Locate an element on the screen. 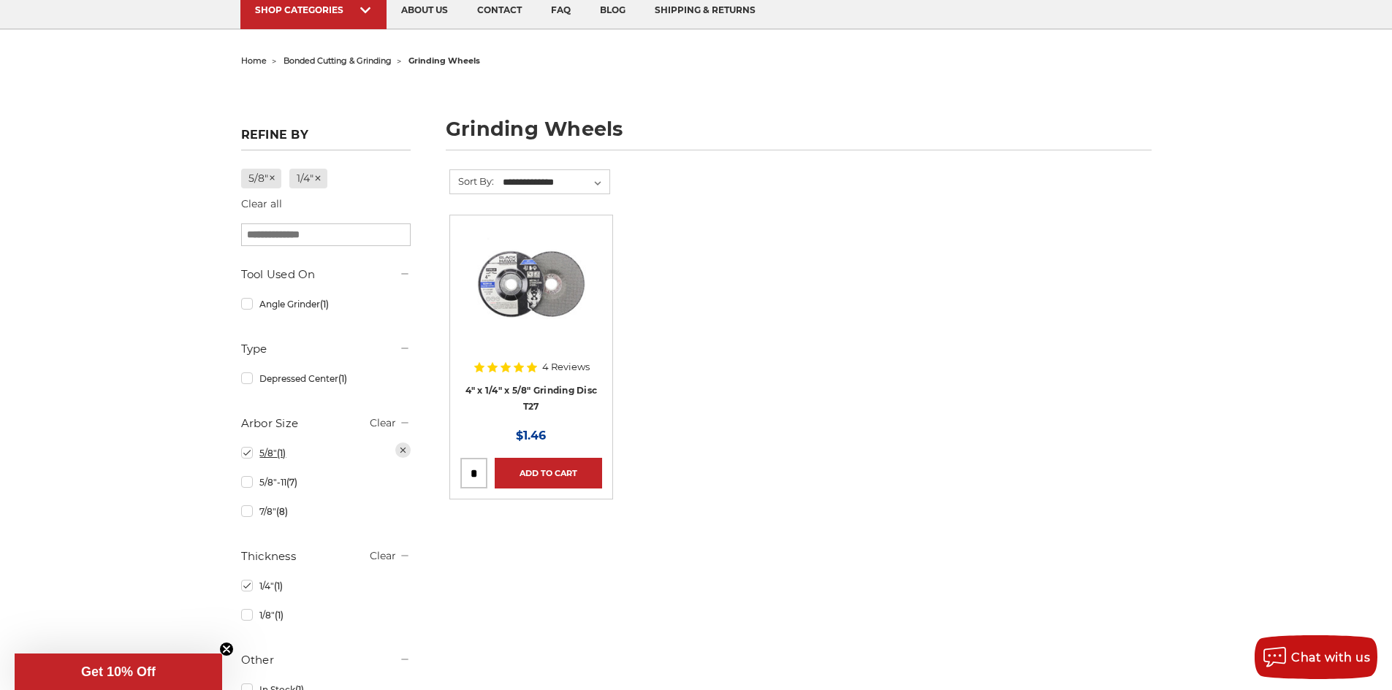 The image size is (1392, 690). span: bonded cutting & grinding is located at coordinates (338, 61).